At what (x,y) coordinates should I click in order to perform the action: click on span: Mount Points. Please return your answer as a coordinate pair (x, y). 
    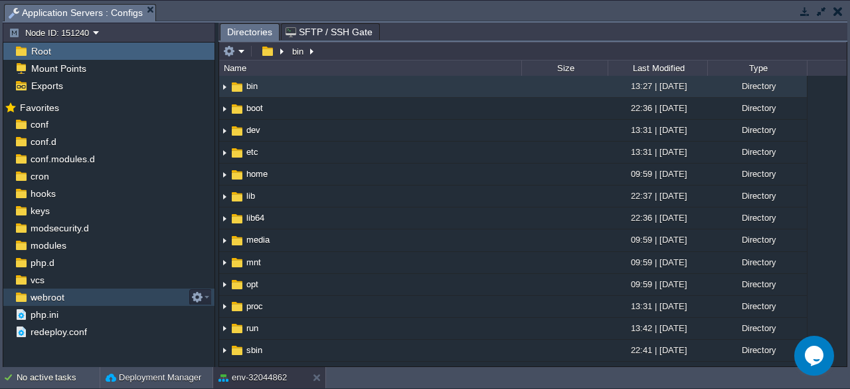
    Looking at the image, I should click on (58, 68).